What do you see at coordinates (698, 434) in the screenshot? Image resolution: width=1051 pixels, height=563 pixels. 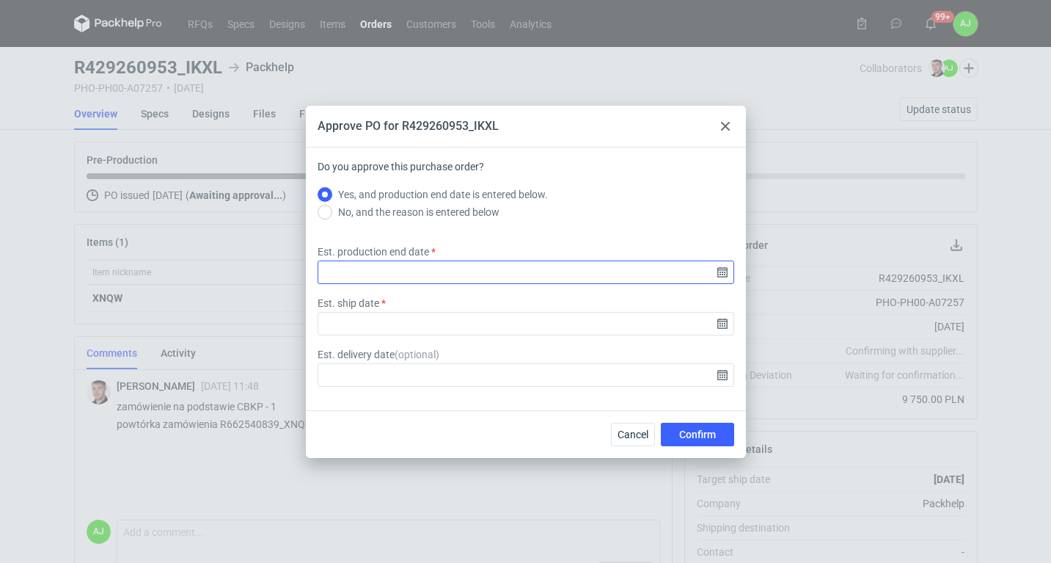 I see `span: Confirm` at bounding box center [698, 434].